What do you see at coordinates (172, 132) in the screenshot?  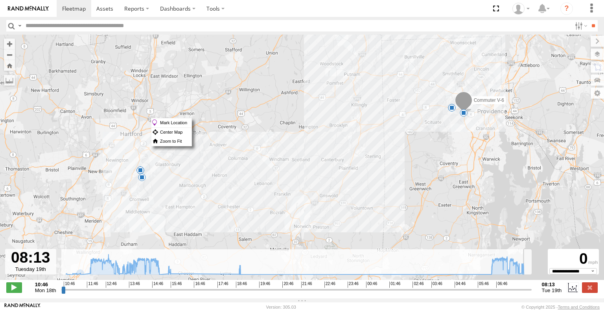 I see `label: Center Map` at bounding box center [172, 132].